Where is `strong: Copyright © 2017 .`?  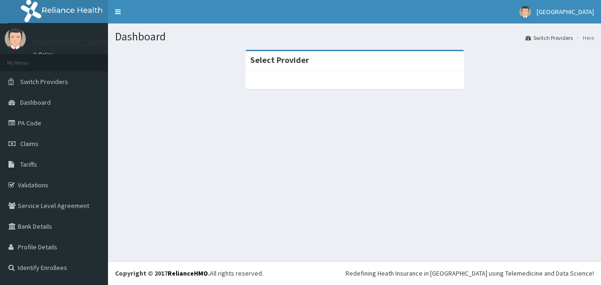
strong: Copyright © 2017 . is located at coordinates (163, 273).